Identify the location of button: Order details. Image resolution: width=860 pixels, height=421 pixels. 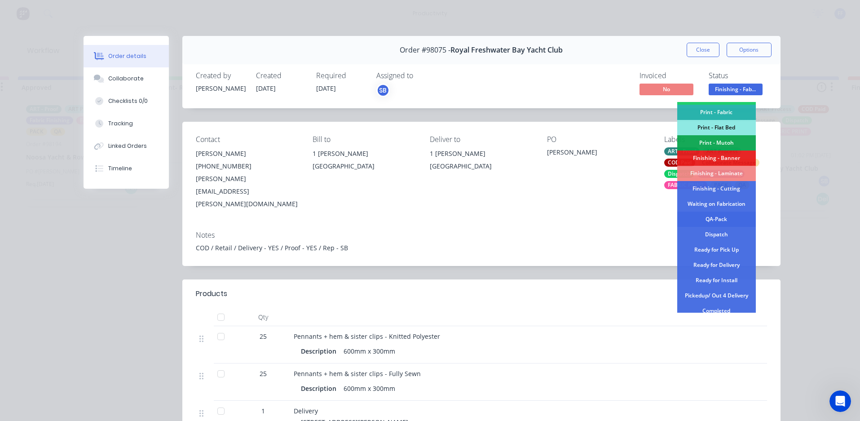
(126, 56).